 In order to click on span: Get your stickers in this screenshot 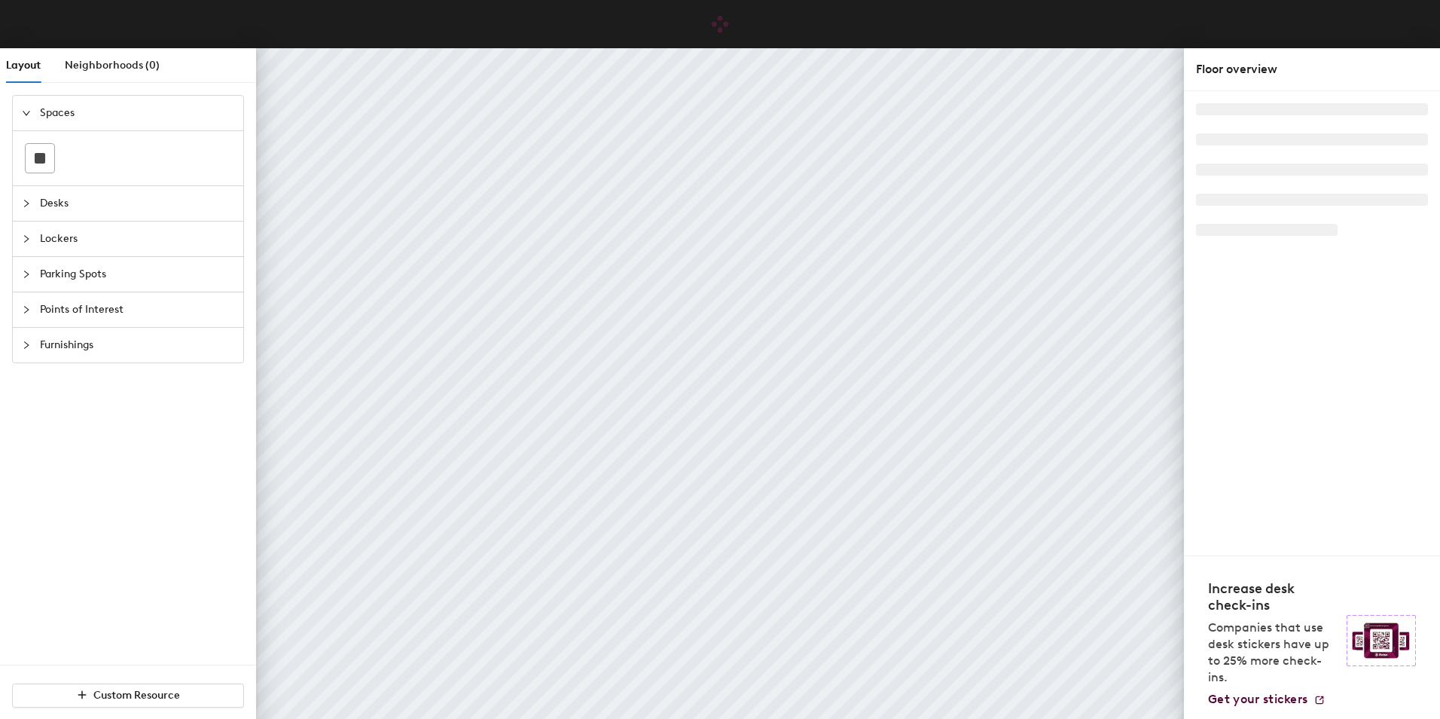, I will do `click(1258, 698)`.